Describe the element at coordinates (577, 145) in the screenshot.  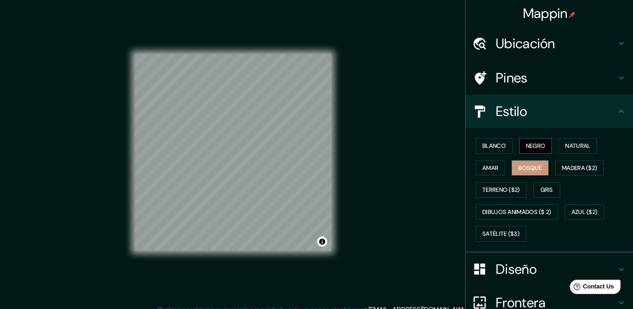
I see `button: Natural` at that location.